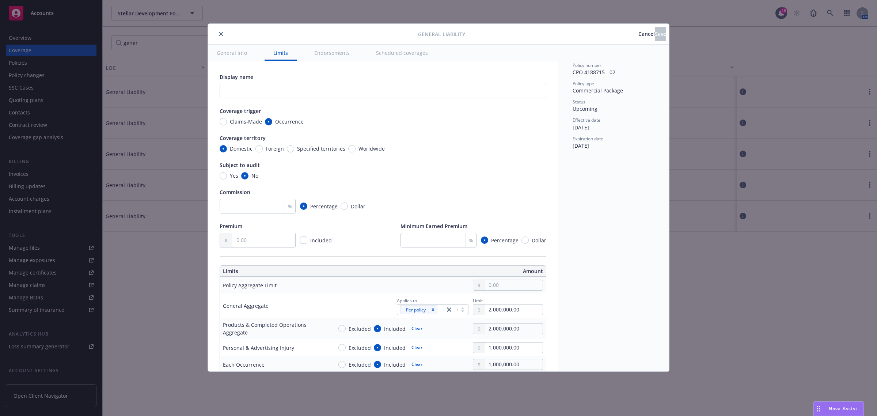 The image size is (877, 416). I want to click on div: Products & Completed Operations Aggregate, so click(275, 328).